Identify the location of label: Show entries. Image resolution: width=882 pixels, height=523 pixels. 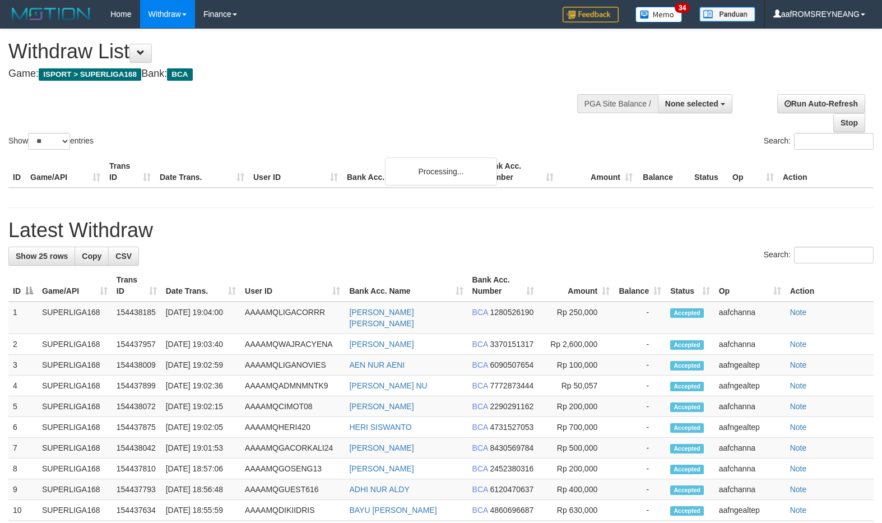
(51, 141).